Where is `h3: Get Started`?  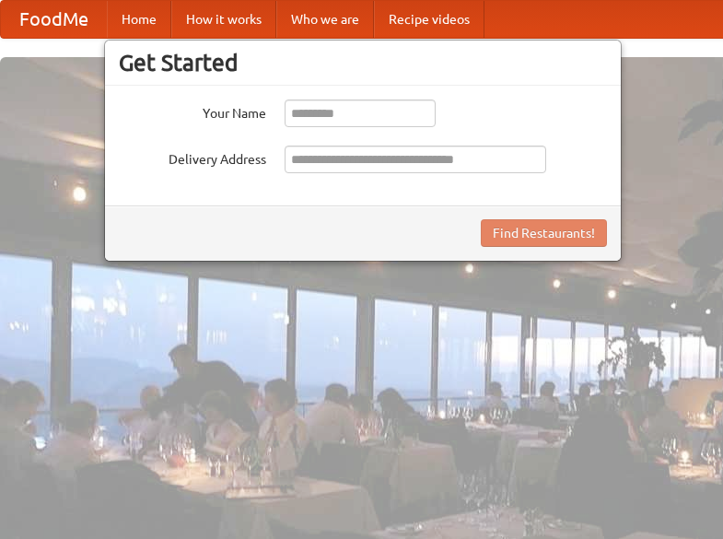
h3: Get Started is located at coordinates (363, 63).